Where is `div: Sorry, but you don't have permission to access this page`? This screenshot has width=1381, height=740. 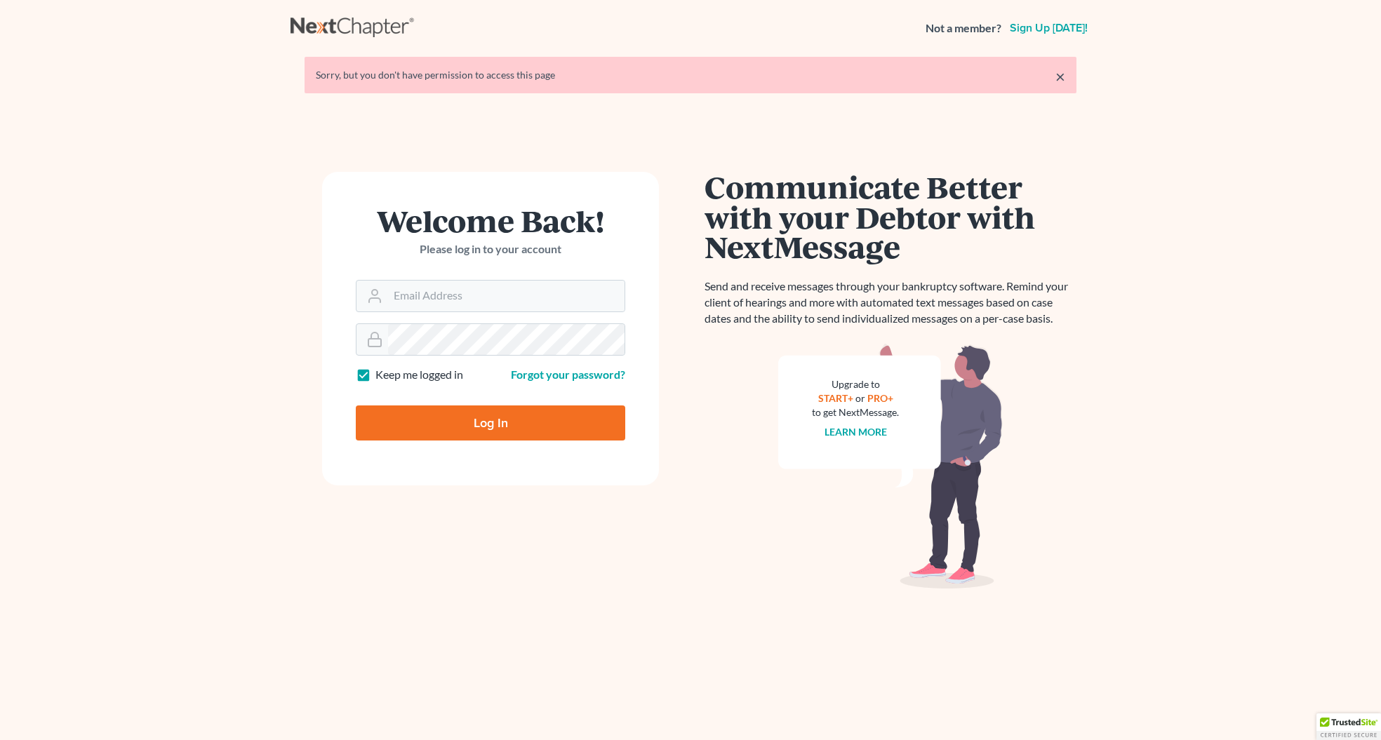 div: Sorry, but you don't have permission to access this page is located at coordinates (691, 75).